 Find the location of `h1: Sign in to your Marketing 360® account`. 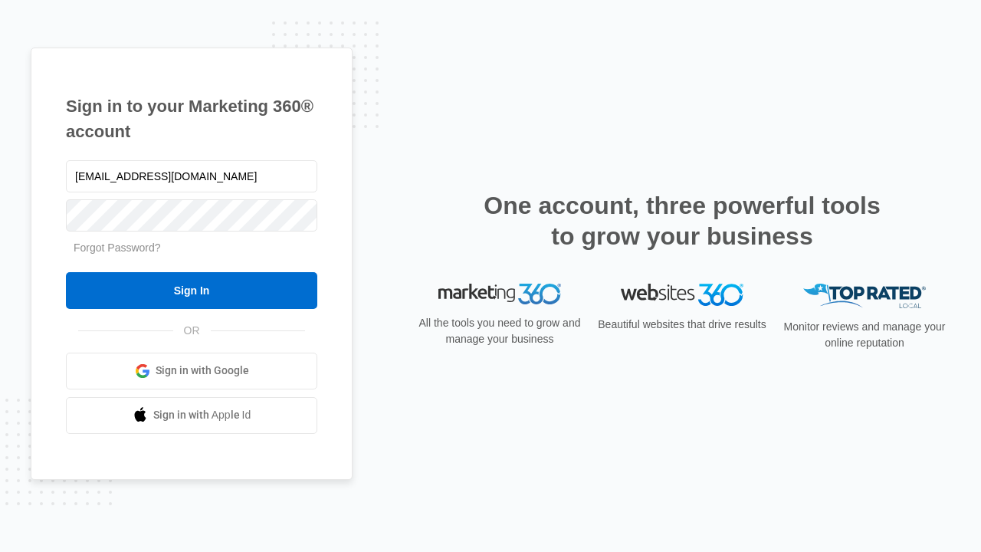

h1: Sign in to your Marketing 360® account is located at coordinates (192, 119).